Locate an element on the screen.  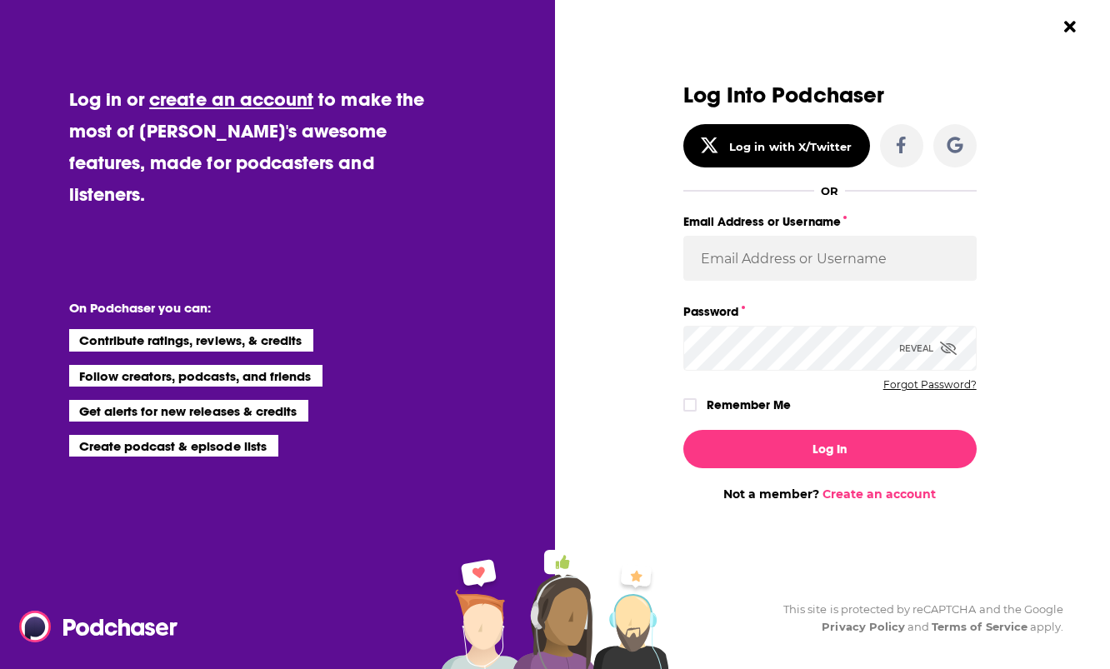
button: Log in with X/Twitter is located at coordinates (777, 146).